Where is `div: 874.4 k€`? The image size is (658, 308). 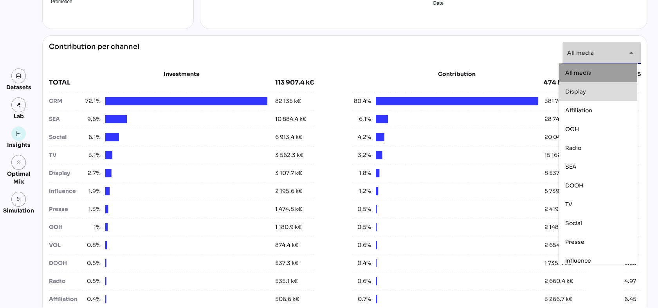
div: 874.4 k€ is located at coordinates (287, 245).